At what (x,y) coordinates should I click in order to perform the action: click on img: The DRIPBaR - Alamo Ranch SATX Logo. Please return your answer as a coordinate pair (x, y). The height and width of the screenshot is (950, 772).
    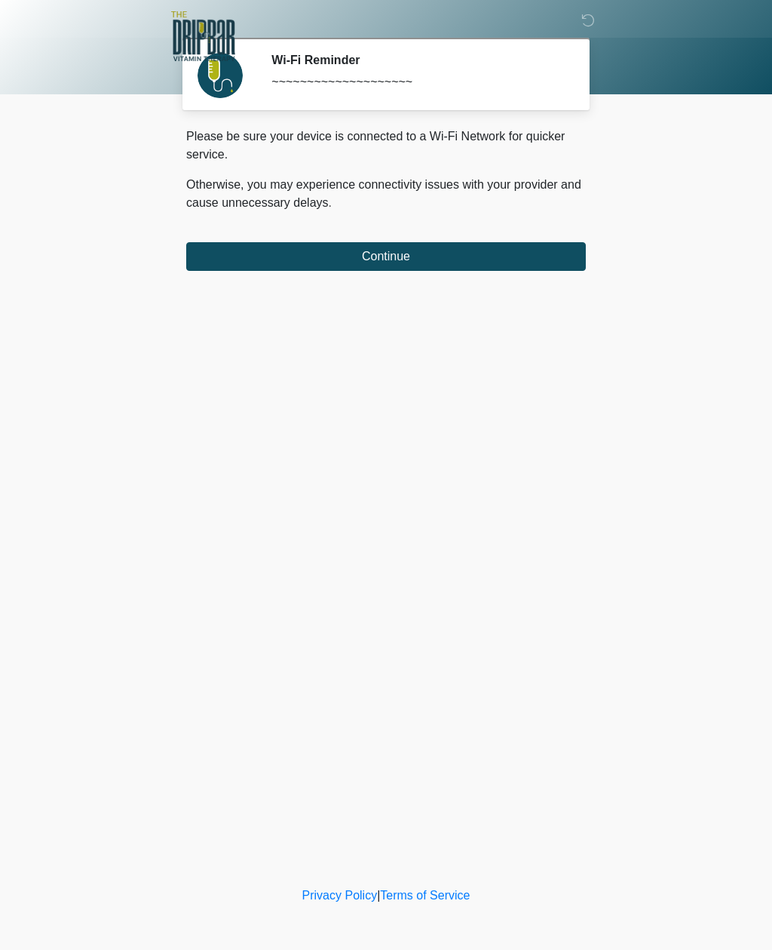
    Looking at the image, I should click on (203, 36).